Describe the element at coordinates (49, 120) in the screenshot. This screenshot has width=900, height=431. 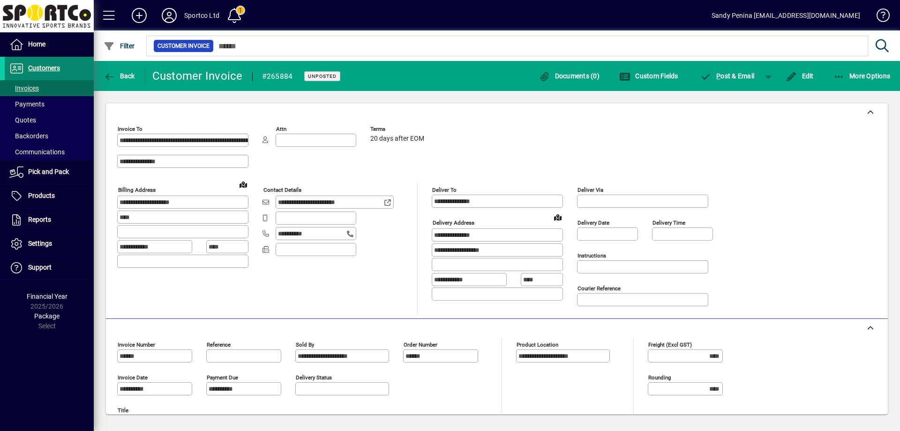
I see `a: Quotes` at that location.